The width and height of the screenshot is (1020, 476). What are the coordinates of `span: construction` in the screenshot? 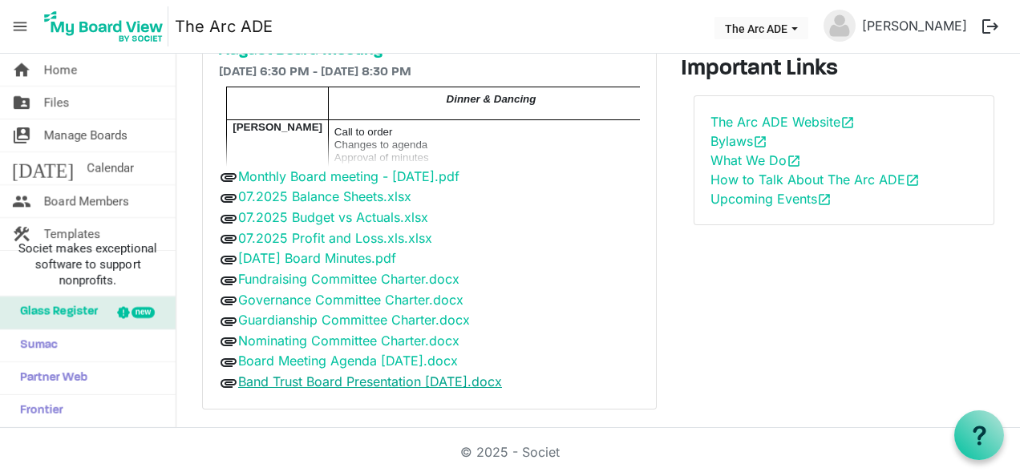 It's located at (22, 234).